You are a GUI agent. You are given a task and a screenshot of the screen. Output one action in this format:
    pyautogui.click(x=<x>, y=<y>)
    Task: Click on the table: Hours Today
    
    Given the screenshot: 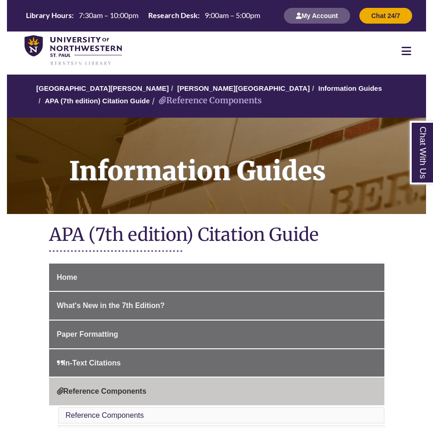 What is the action you would take?
    pyautogui.click(x=143, y=15)
    